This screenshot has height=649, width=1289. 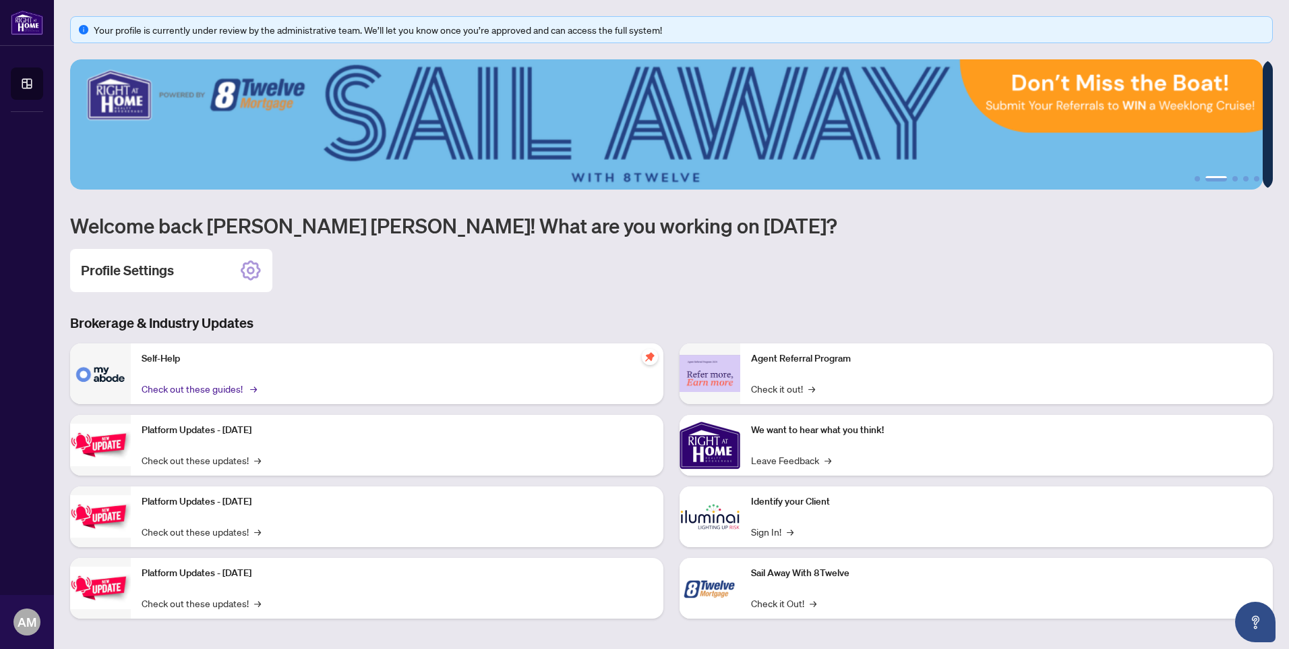 I want to click on h2: Profile Settings, so click(x=127, y=270).